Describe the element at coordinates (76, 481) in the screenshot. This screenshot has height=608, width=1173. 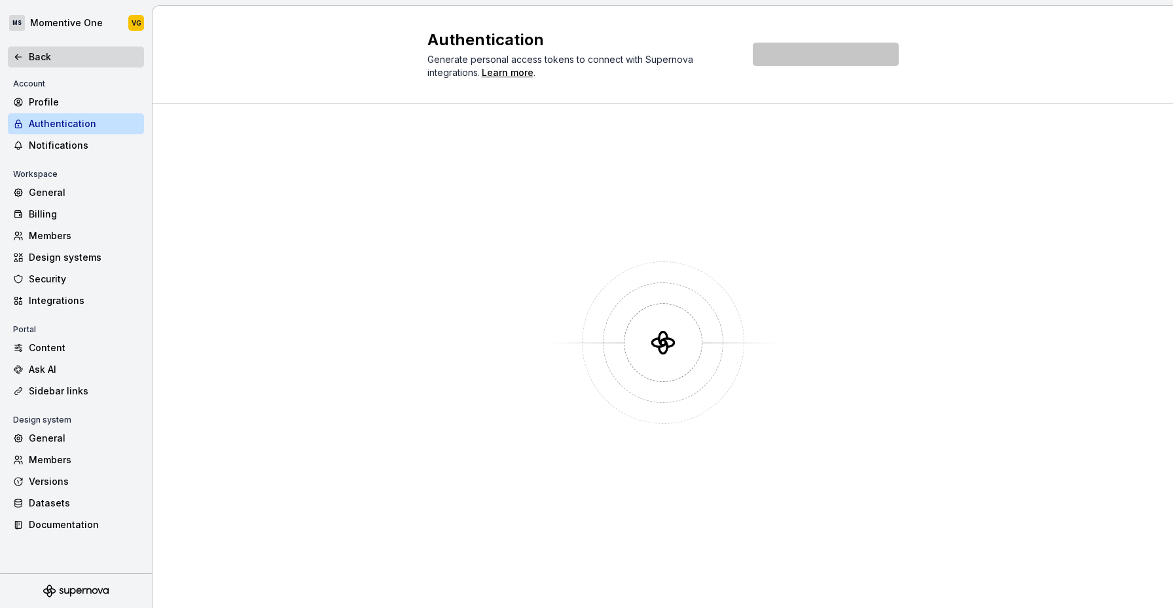
I see `a: Versions` at that location.